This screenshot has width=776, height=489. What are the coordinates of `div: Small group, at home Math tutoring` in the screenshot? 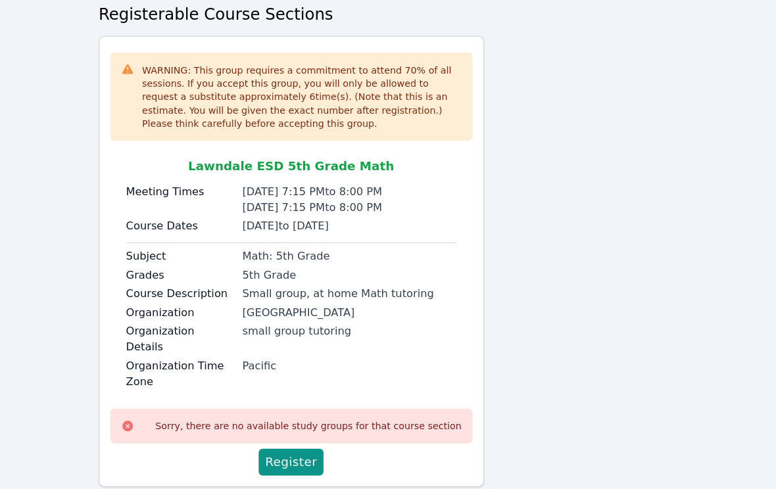 It's located at (344, 289).